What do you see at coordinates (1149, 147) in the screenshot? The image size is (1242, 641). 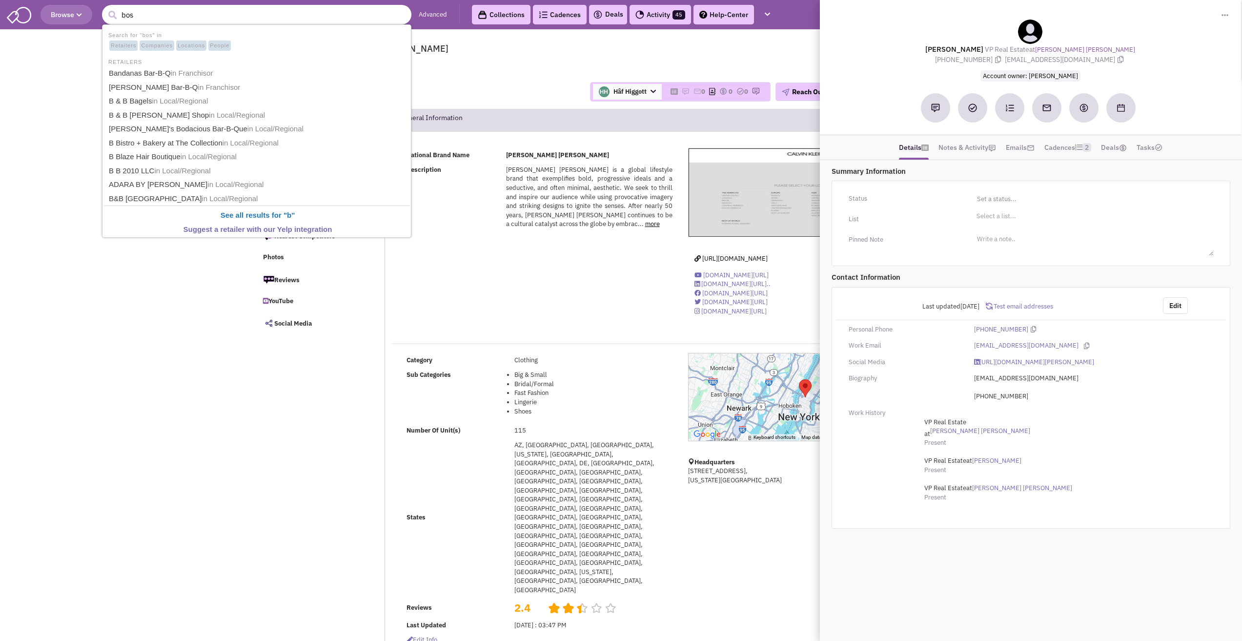 I see `a: Tasks` at bounding box center [1149, 147].